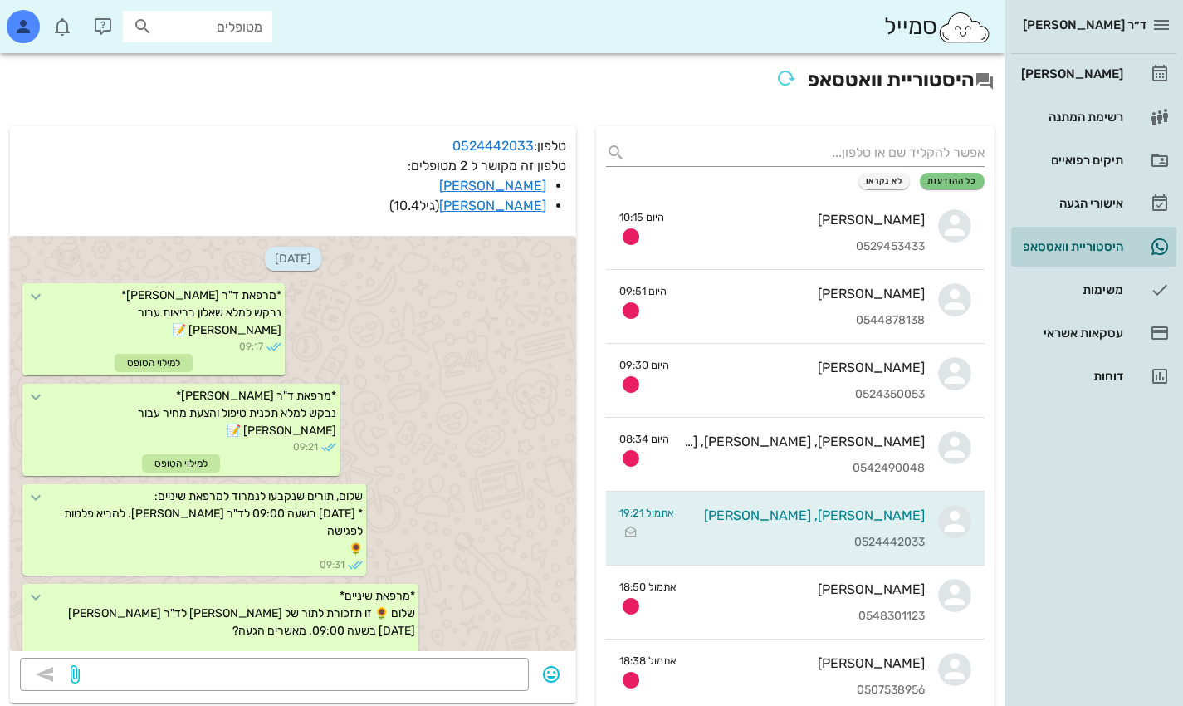 This screenshot has width=1183, height=706. I want to click on button: לא נקראו, so click(884, 181).